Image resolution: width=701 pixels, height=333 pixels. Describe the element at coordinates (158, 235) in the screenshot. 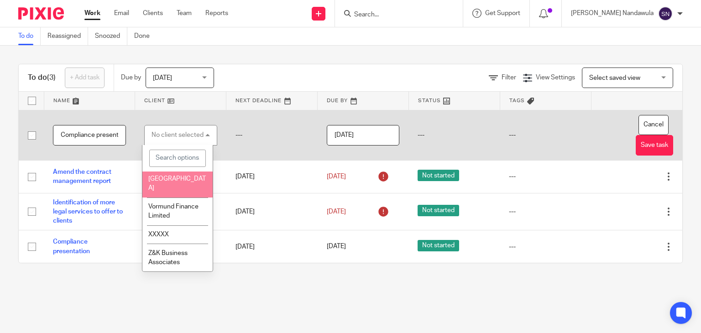

I see `span: XXXXX` at that location.